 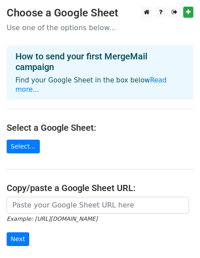 I want to click on input: Paste your Google Sheet URL here, so click(x=98, y=205).